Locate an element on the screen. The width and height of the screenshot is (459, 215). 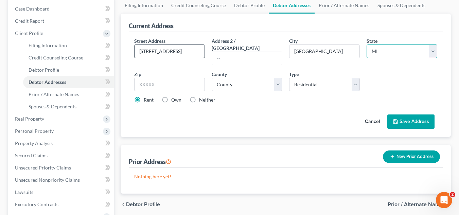
div: Prior Address is located at coordinates (150, 162).